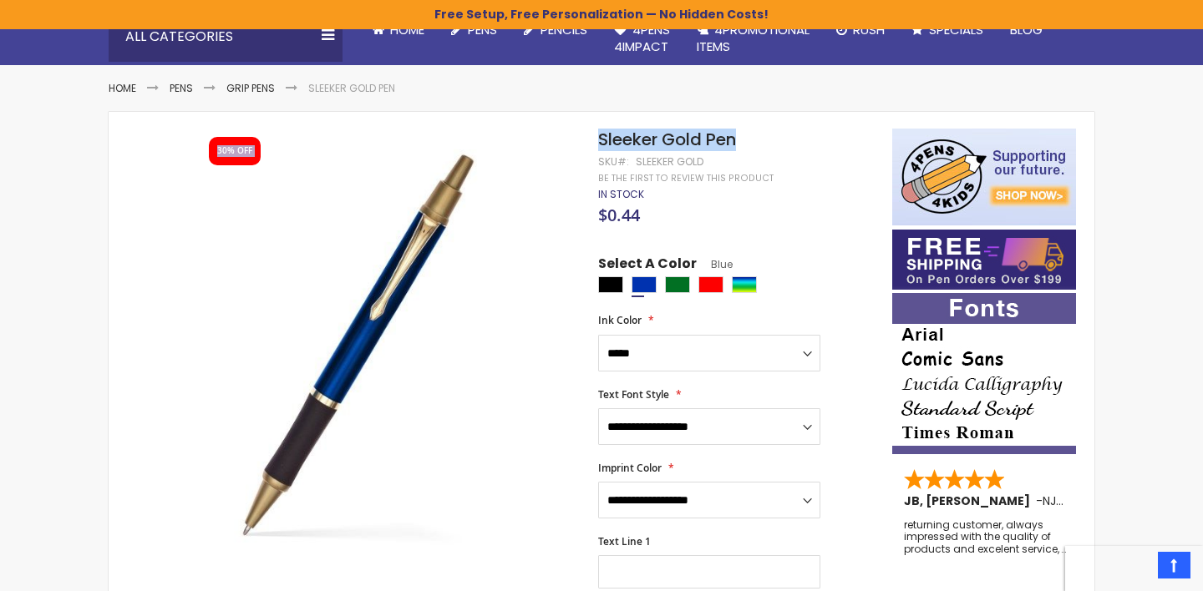 The image size is (1203, 591). I want to click on img: 5213-blue_1.jpeg, so click(358, 343).